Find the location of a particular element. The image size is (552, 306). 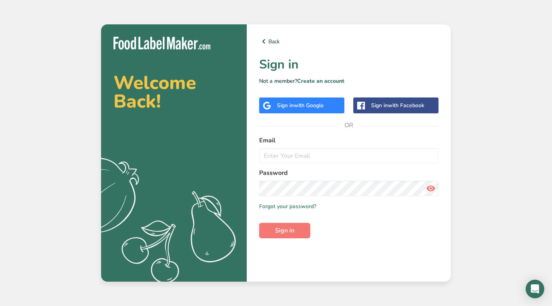

h1: Sign in is located at coordinates (348, 65).